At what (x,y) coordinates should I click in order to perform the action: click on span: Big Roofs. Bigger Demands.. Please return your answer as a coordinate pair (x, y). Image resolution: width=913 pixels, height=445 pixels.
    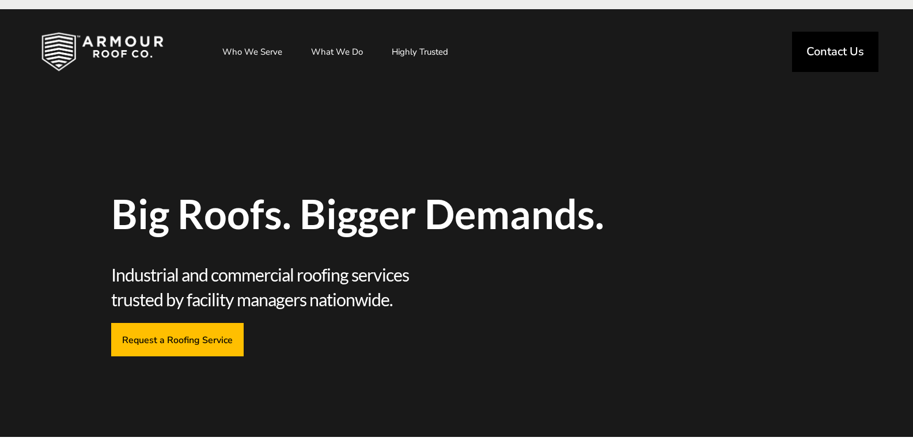
    Looking at the image, I should click on (368, 214).